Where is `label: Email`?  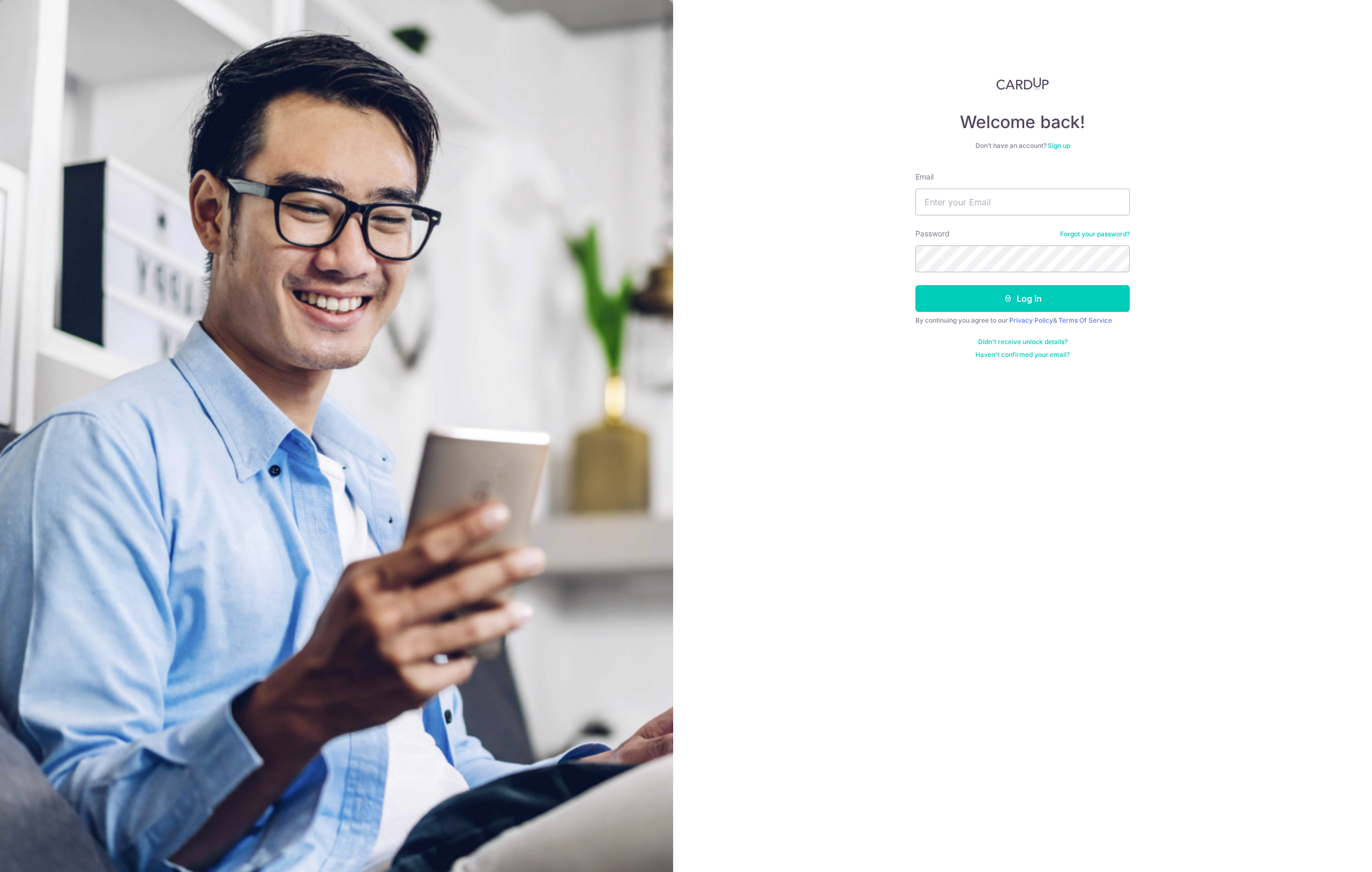 label: Email is located at coordinates (925, 177).